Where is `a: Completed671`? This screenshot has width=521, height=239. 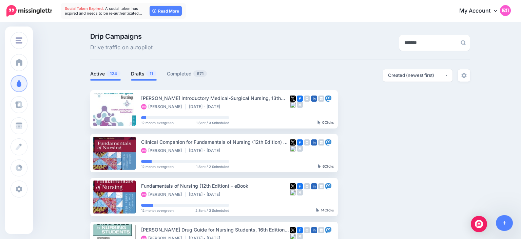 a: Completed671 is located at coordinates (187, 74).